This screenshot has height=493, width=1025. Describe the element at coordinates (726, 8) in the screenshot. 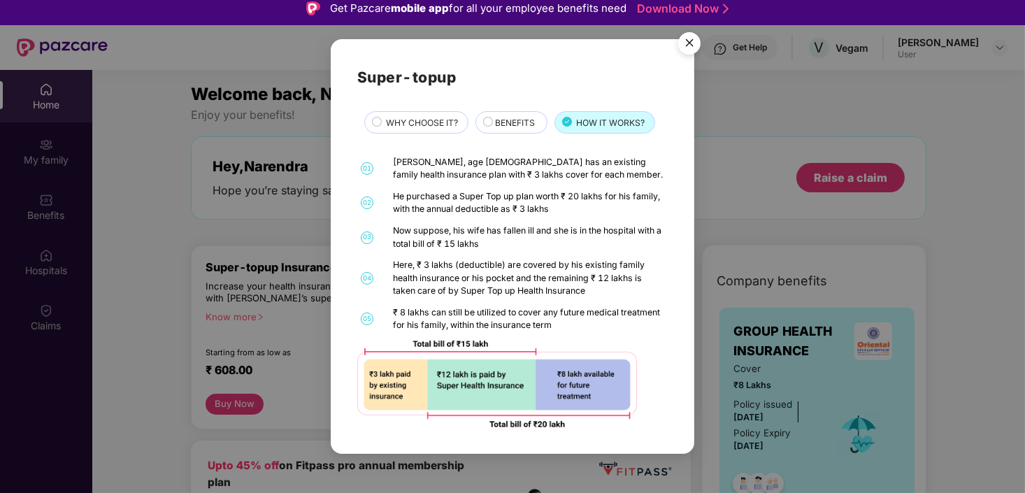

I see `img: Stroke` at that location.